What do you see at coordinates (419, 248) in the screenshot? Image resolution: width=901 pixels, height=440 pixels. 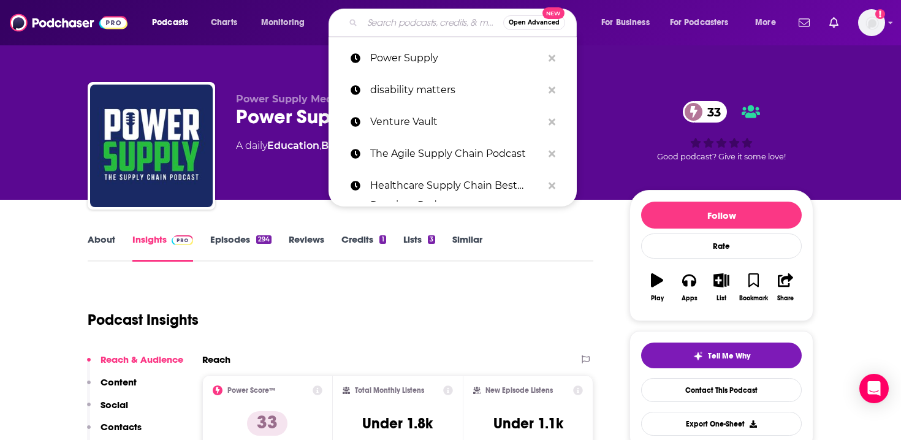 I see `a: Lists3` at bounding box center [419, 248].